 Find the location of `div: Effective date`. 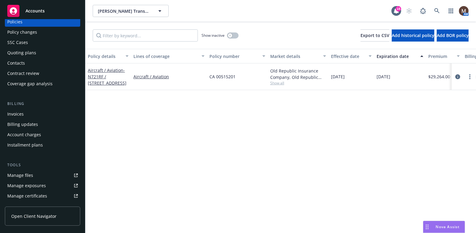

div: Effective date is located at coordinates (348, 56).